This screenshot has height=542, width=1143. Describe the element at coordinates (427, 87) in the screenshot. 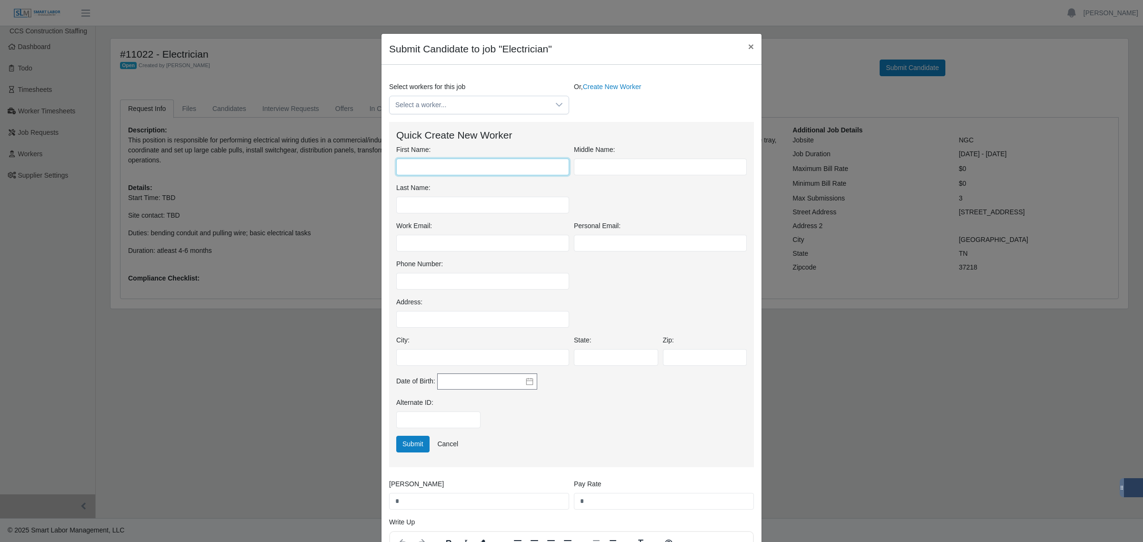

I see `label: Select workers for this job` at that location.